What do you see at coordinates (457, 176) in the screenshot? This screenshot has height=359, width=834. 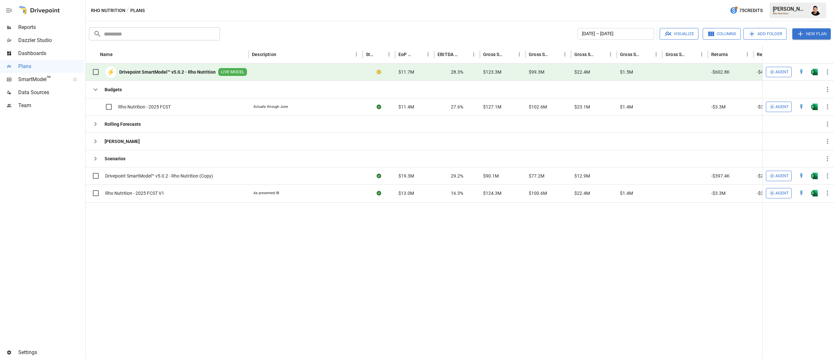 I see `span: 29.2%` at bounding box center [457, 176].